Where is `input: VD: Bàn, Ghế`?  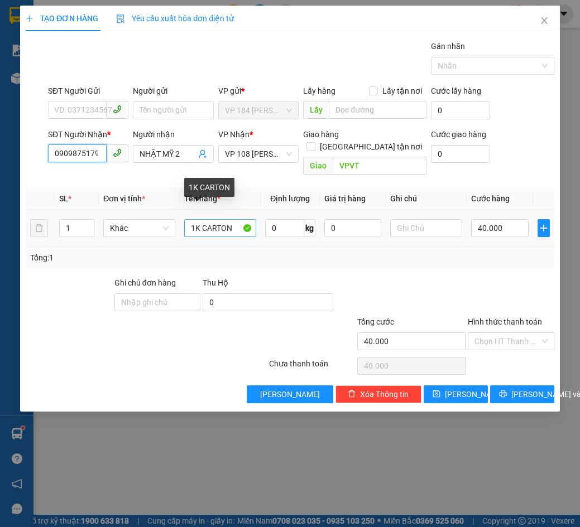 input: VD: Bàn, Ghế is located at coordinates (220, 228).